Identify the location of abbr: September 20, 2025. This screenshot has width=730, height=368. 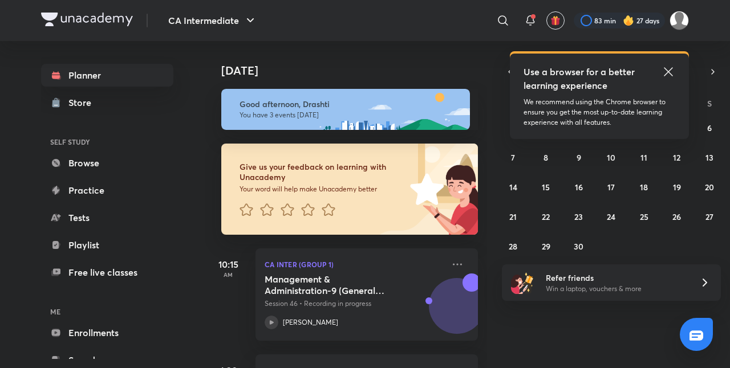
(709, 187).